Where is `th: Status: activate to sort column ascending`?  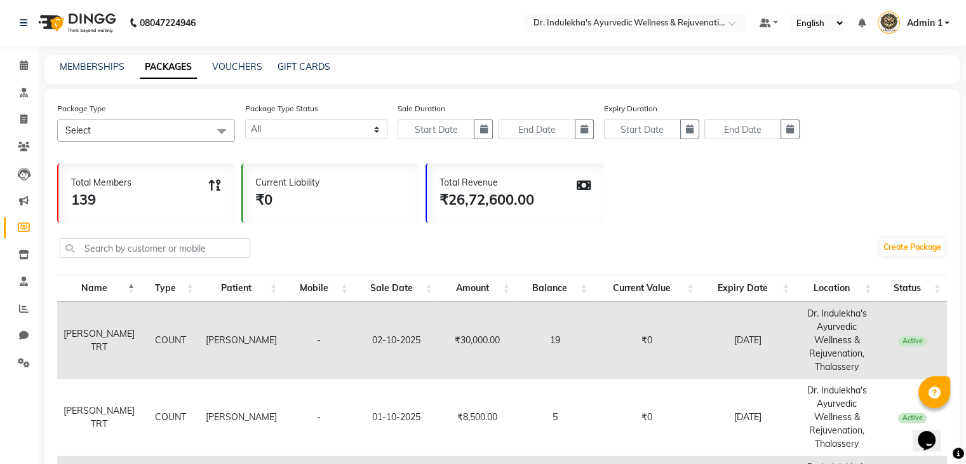 th: Status: activate to sort column ascending is located at coordinates (913, 288).